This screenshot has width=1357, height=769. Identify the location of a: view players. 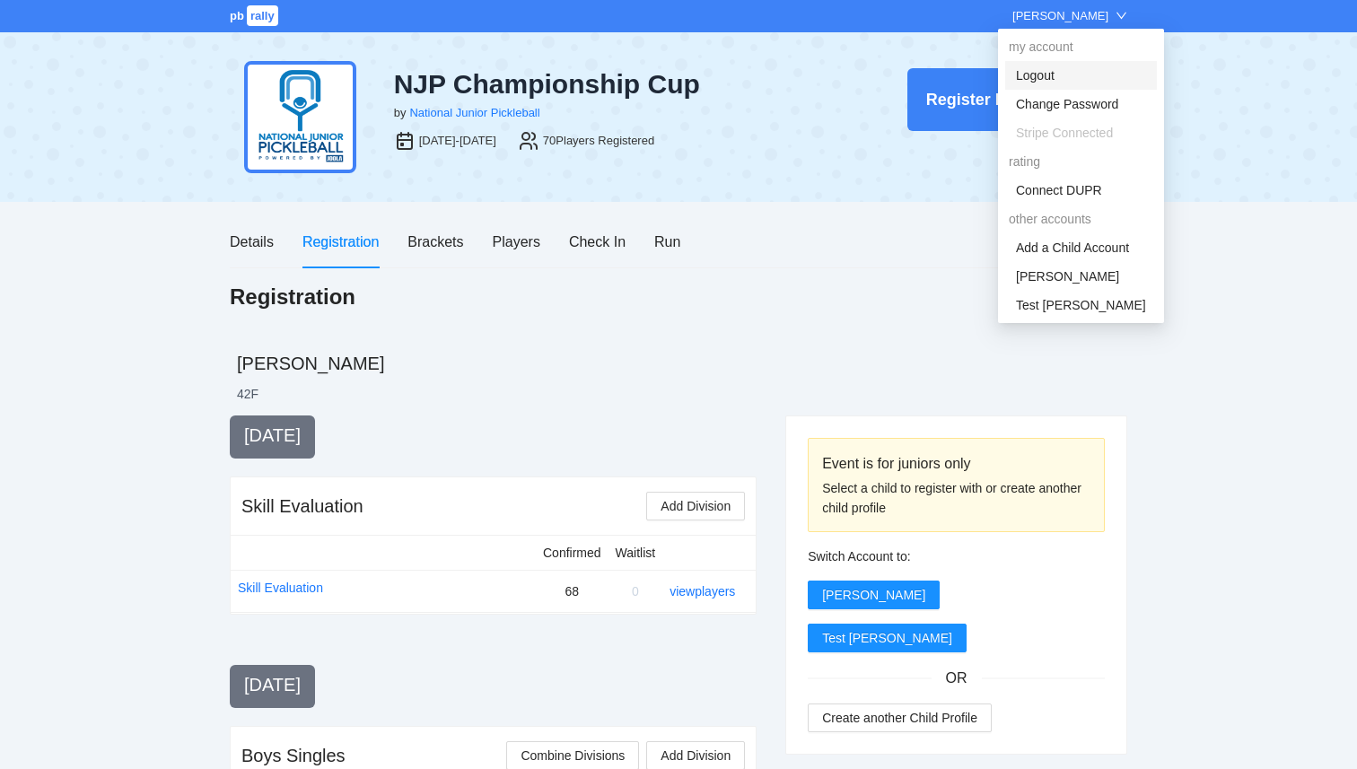
(702, 591).